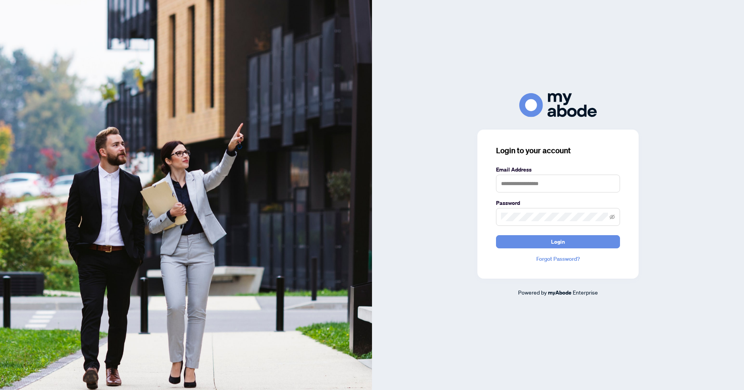 This screenshot has width=744, height=390. Describe the element at coordinates (558, 242) in the screenshot. I see `span: Login` at that location.